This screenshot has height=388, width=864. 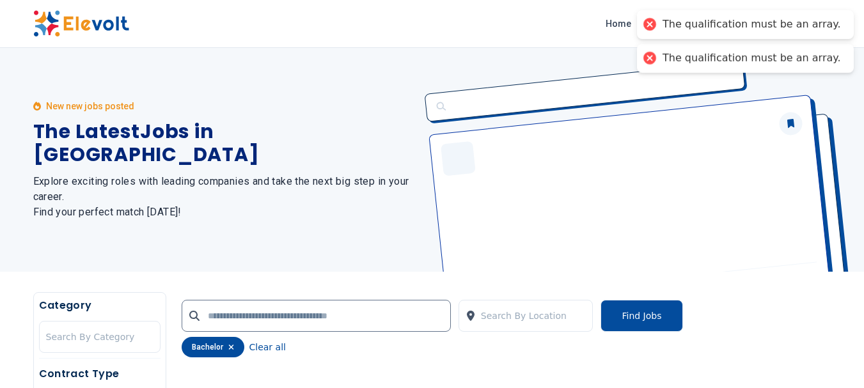 What do you see at coordinates (642, 316) in the screenshot?
I see `button: Find Jobs` at bounding box center [642, 316].